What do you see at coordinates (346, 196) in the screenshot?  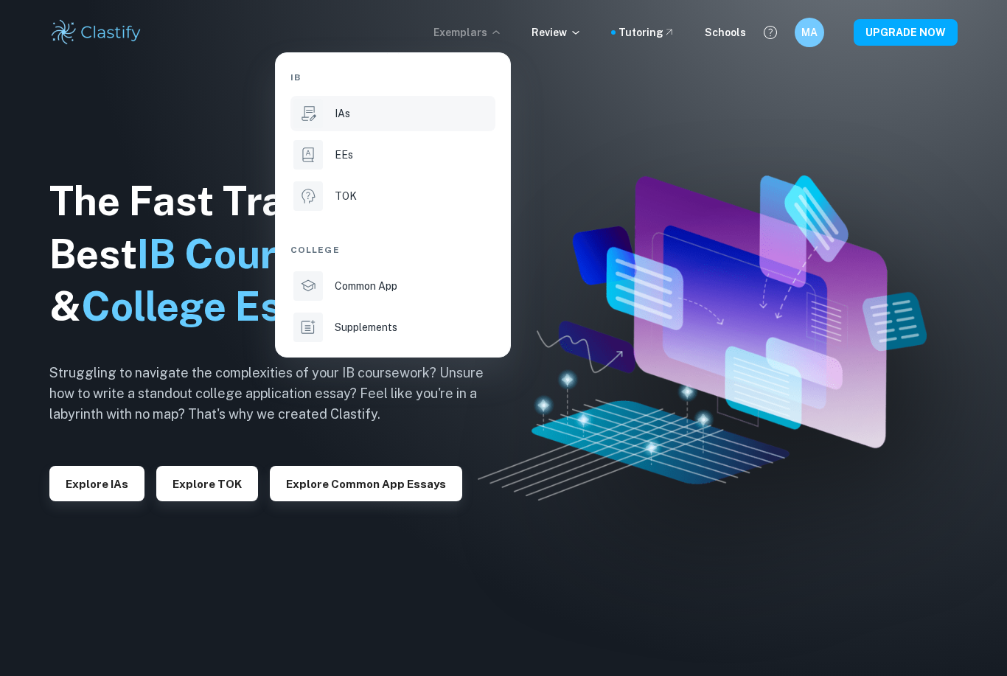 I see `p: TOK` at bounding box center [346, 196].